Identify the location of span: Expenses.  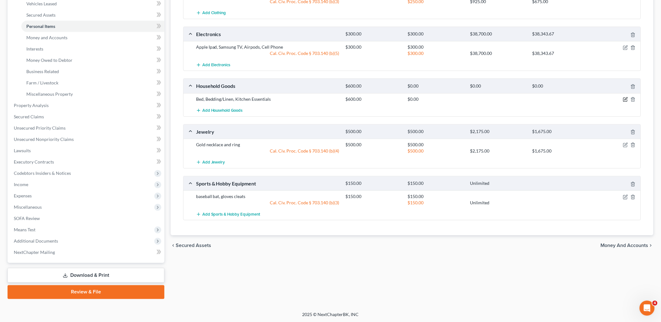
(23, 195).